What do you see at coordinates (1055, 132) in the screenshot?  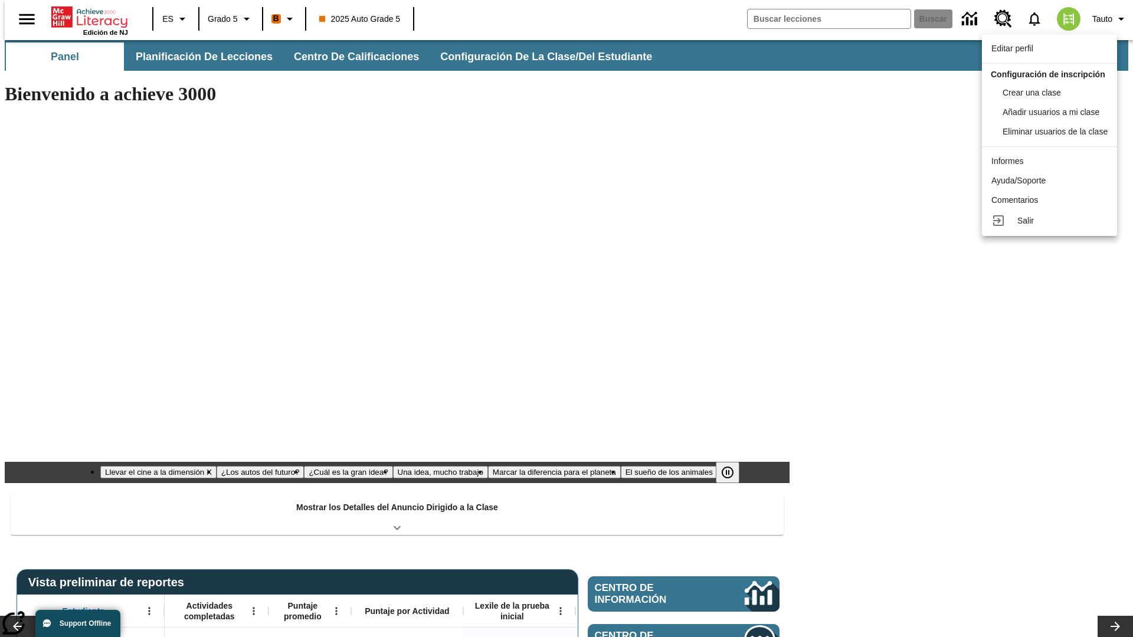 I see `span: Eliminar usuarios de la clase` at bounding box center [1055, 132].